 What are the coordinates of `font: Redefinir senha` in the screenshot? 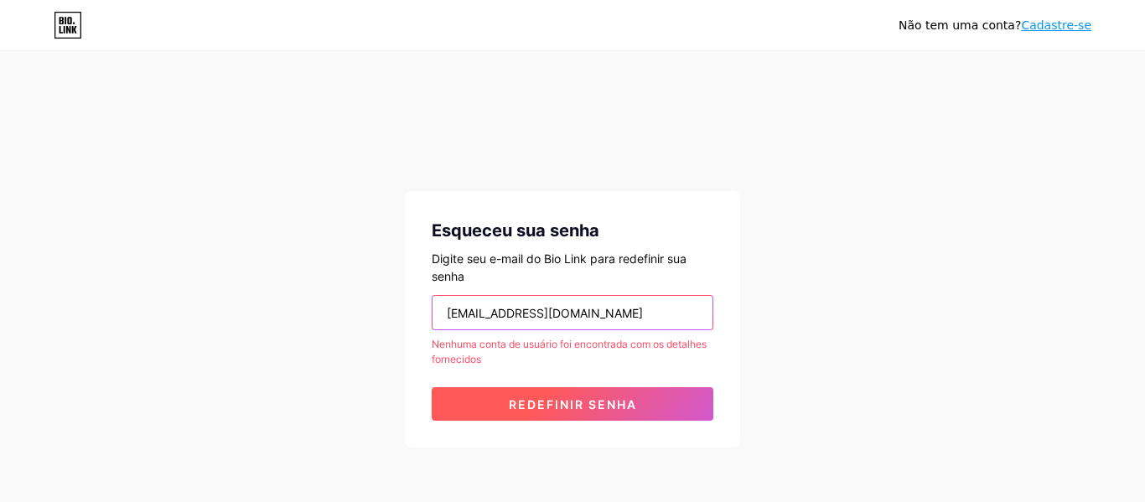 It's located at (572, 404).